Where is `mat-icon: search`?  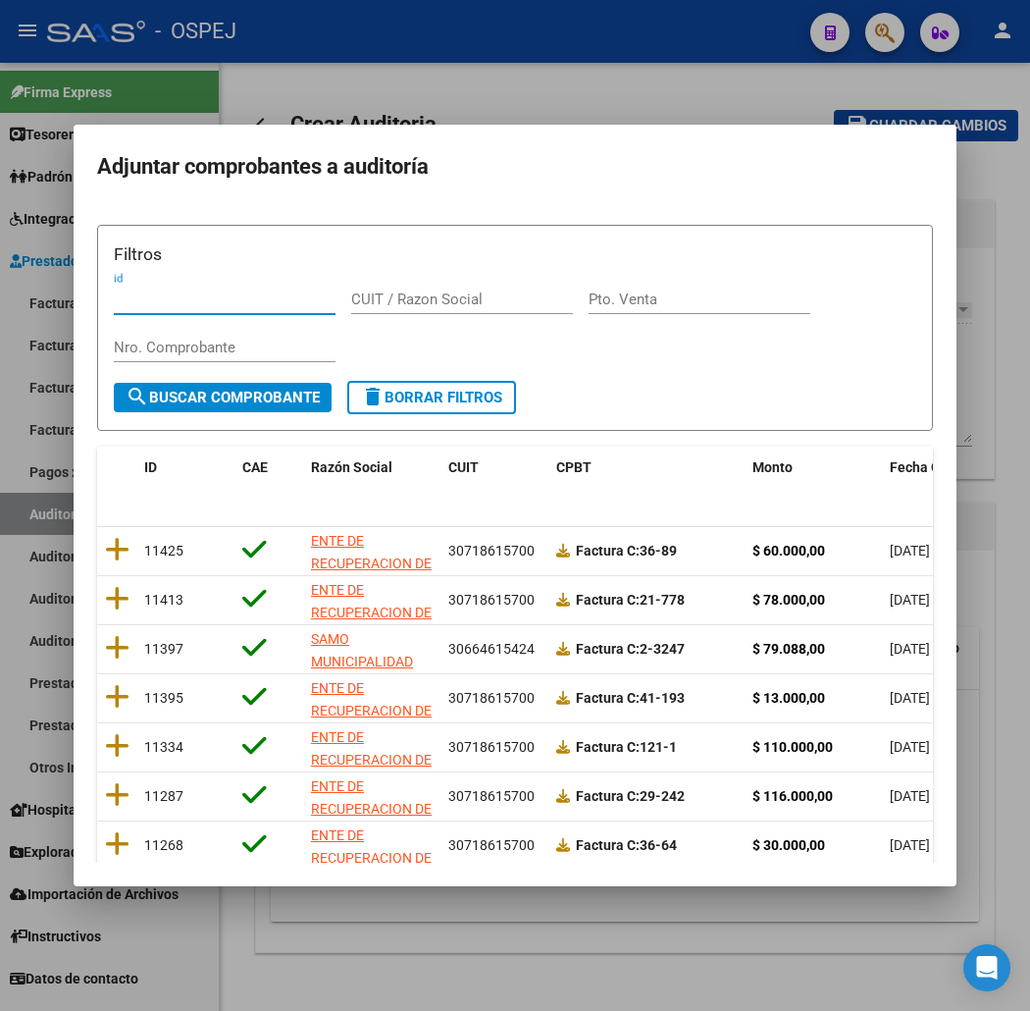
mat-icon: search is located at coordinates (137, 396).